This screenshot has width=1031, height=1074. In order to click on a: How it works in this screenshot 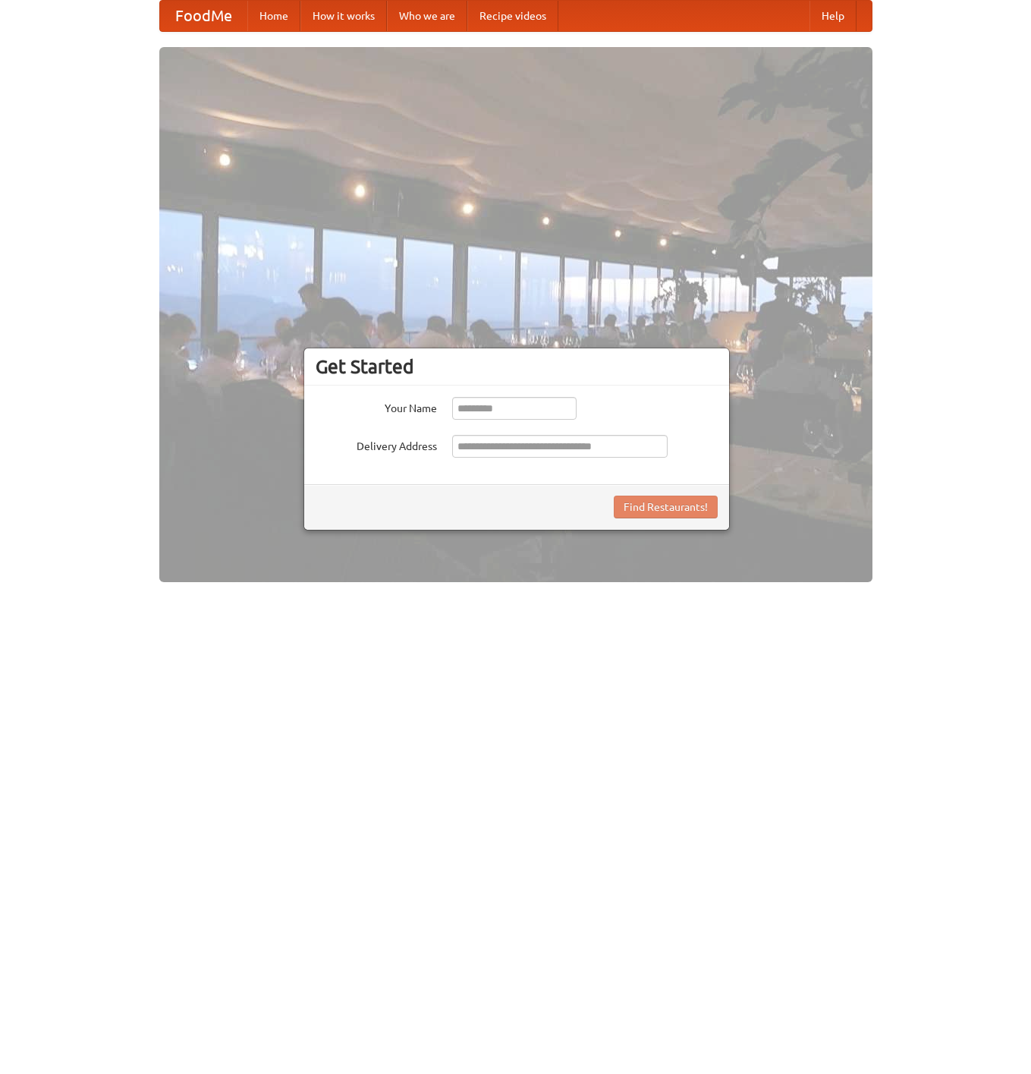, I will do `click(344, 16)`.